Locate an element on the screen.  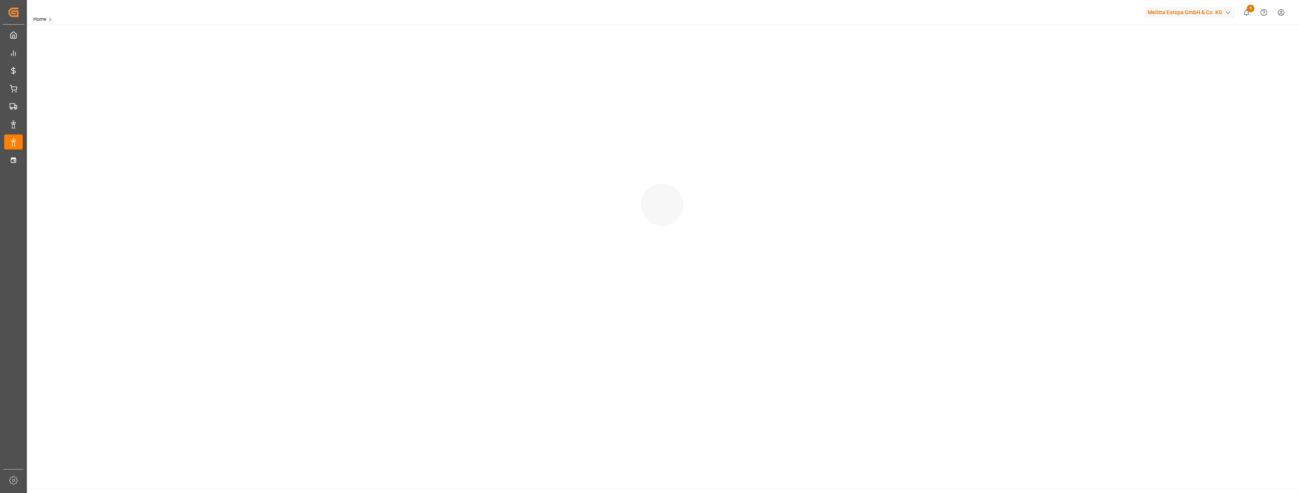
button: Help Center is located at coordinates (1264, 12).